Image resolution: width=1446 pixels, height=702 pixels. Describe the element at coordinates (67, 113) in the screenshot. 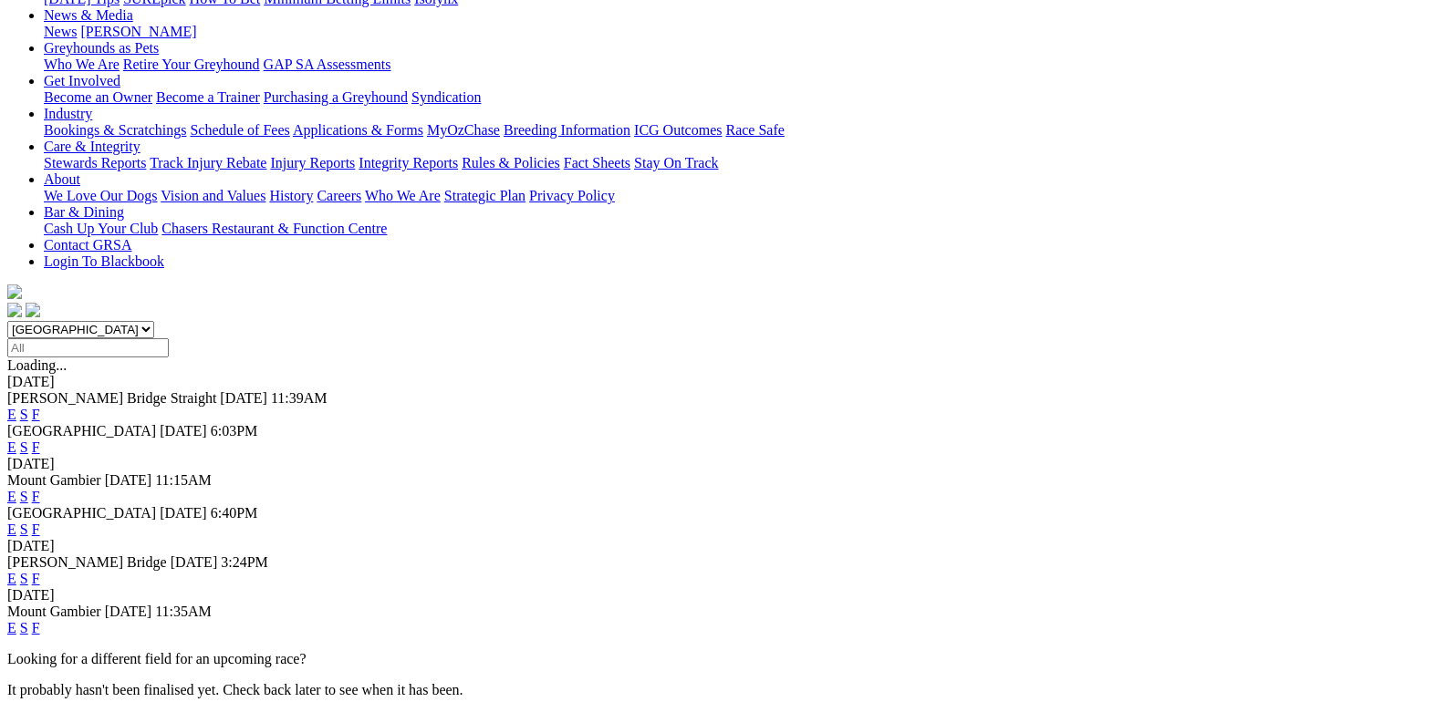

I see `a: Industry` at that location.